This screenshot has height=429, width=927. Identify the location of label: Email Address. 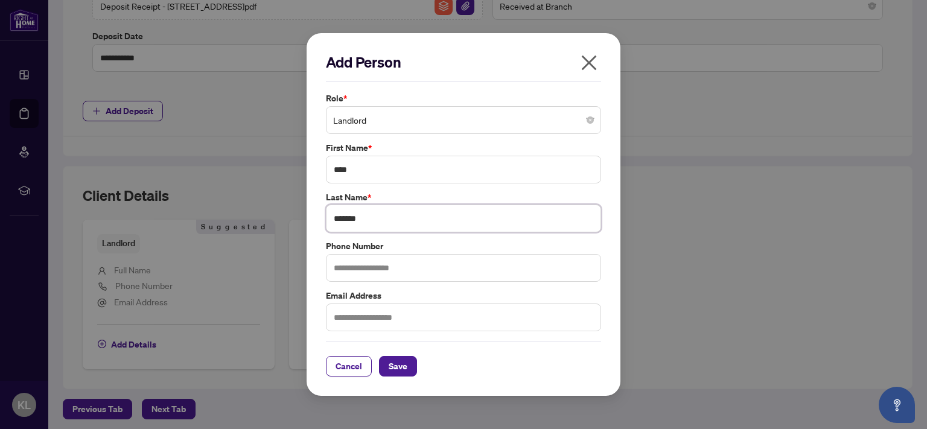
(463, 296).